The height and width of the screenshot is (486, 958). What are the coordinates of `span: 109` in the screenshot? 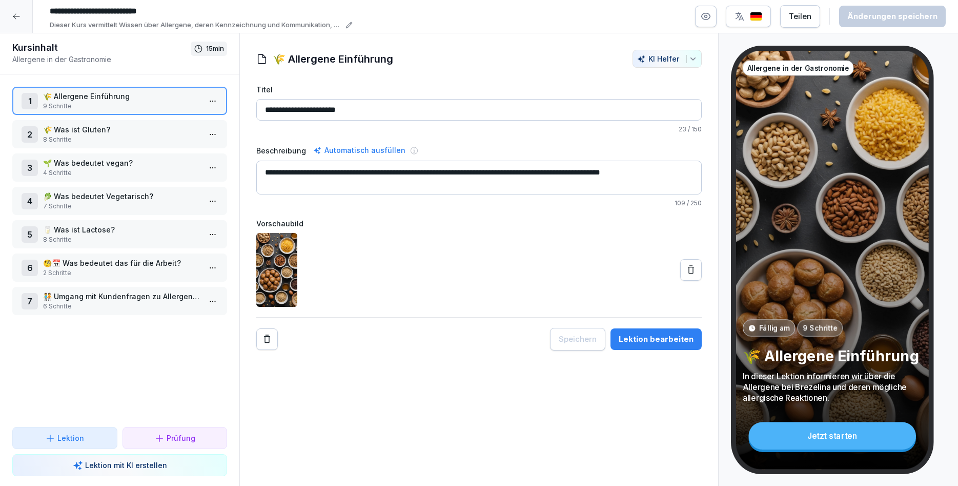 It's located at (680, 203).